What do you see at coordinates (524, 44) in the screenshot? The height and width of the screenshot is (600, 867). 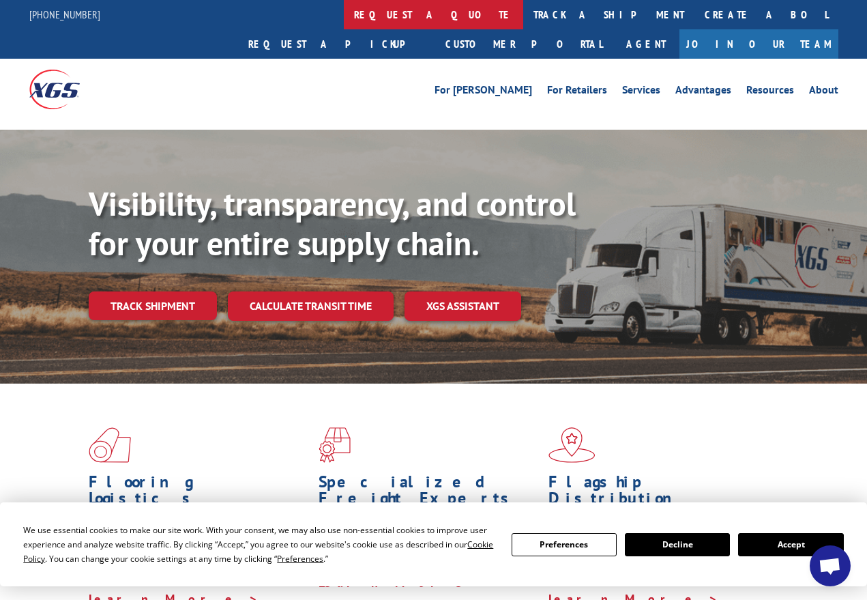 I see `a: Customer Portal` at bounding box center [524, 44].